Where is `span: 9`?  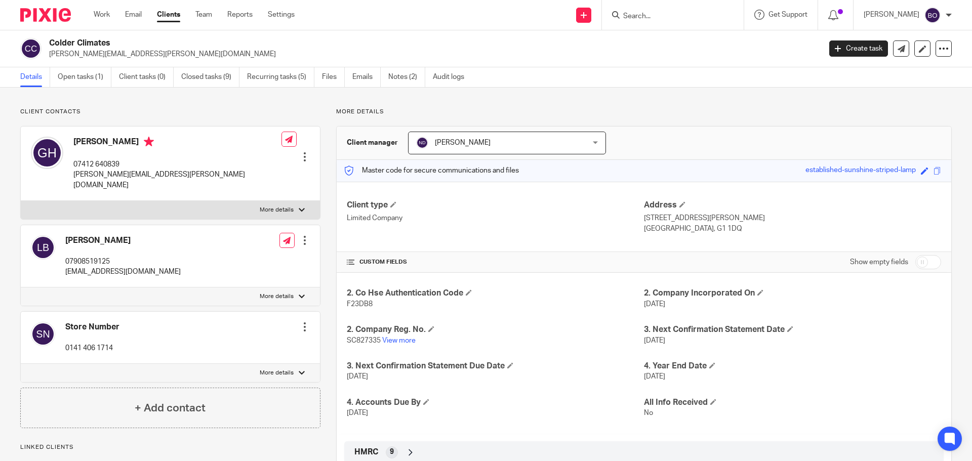 span: 9 is located at coordinates (392, 452).